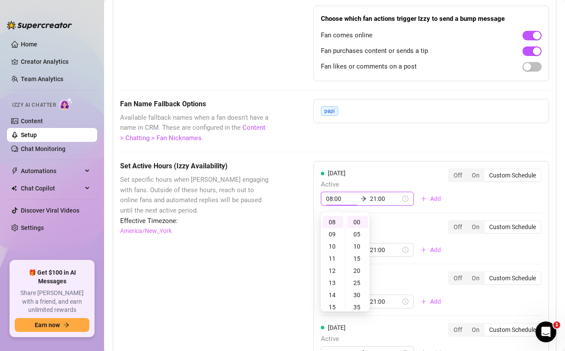 This screenshot has width=565, height=351. Describe the element at coordinates (66, 104) in the screenshot. I see `img: AI Chatter` at that location.